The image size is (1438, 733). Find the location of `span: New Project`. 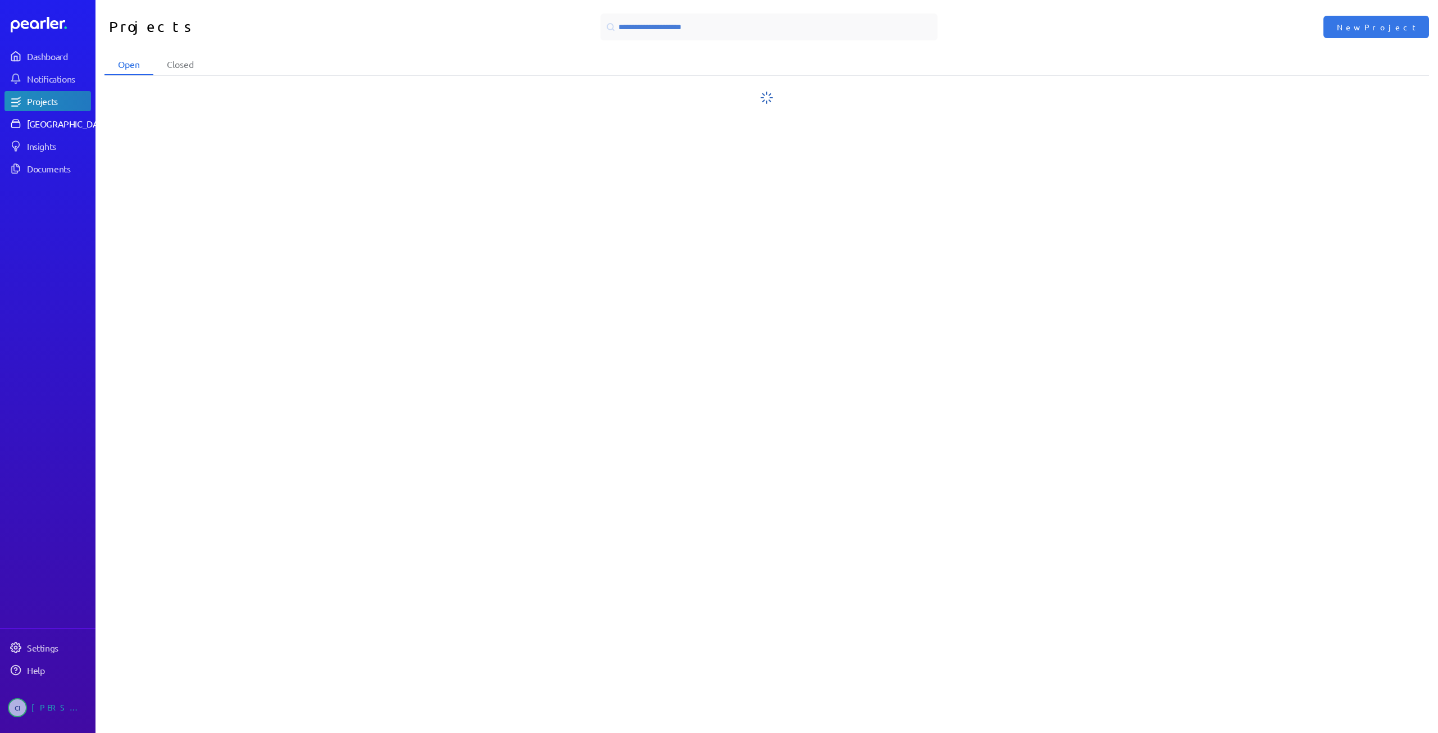

span: New Project is located at coordinates (1376, 27).